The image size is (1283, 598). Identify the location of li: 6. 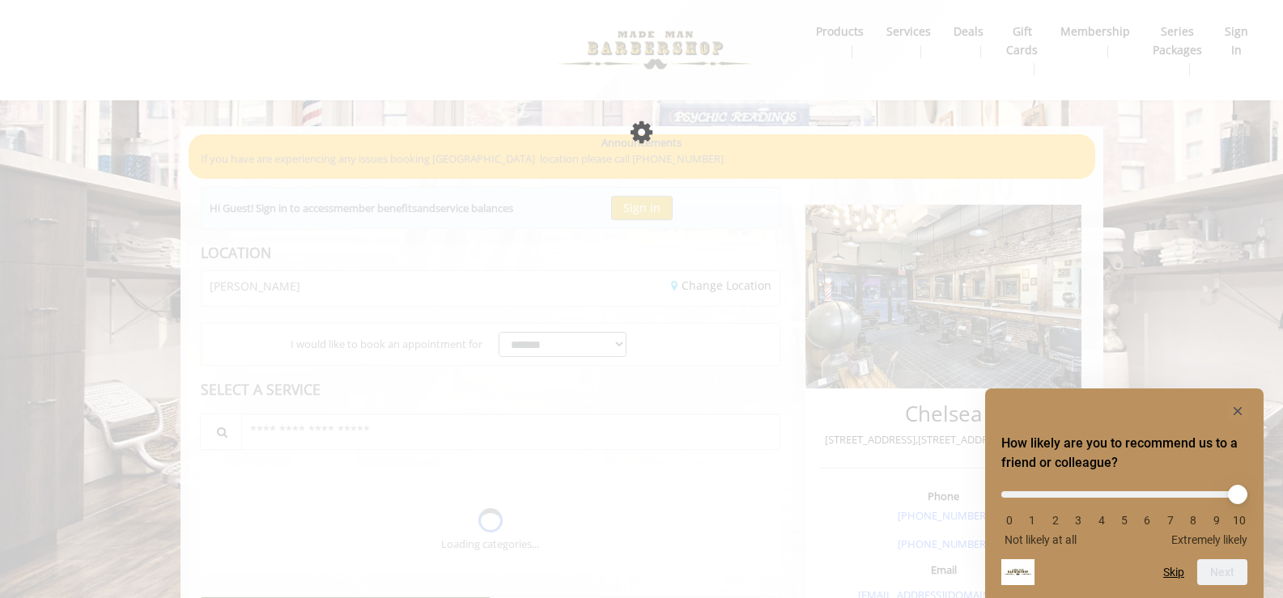
(1147, 521).